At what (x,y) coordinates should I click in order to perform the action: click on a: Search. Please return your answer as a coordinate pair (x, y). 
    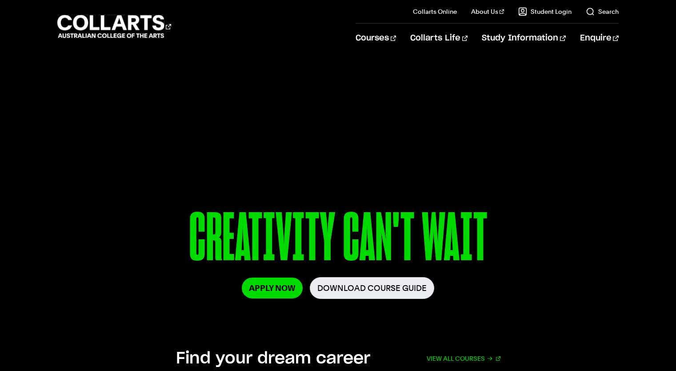
    Looking at the image, I should click on (602, 12).